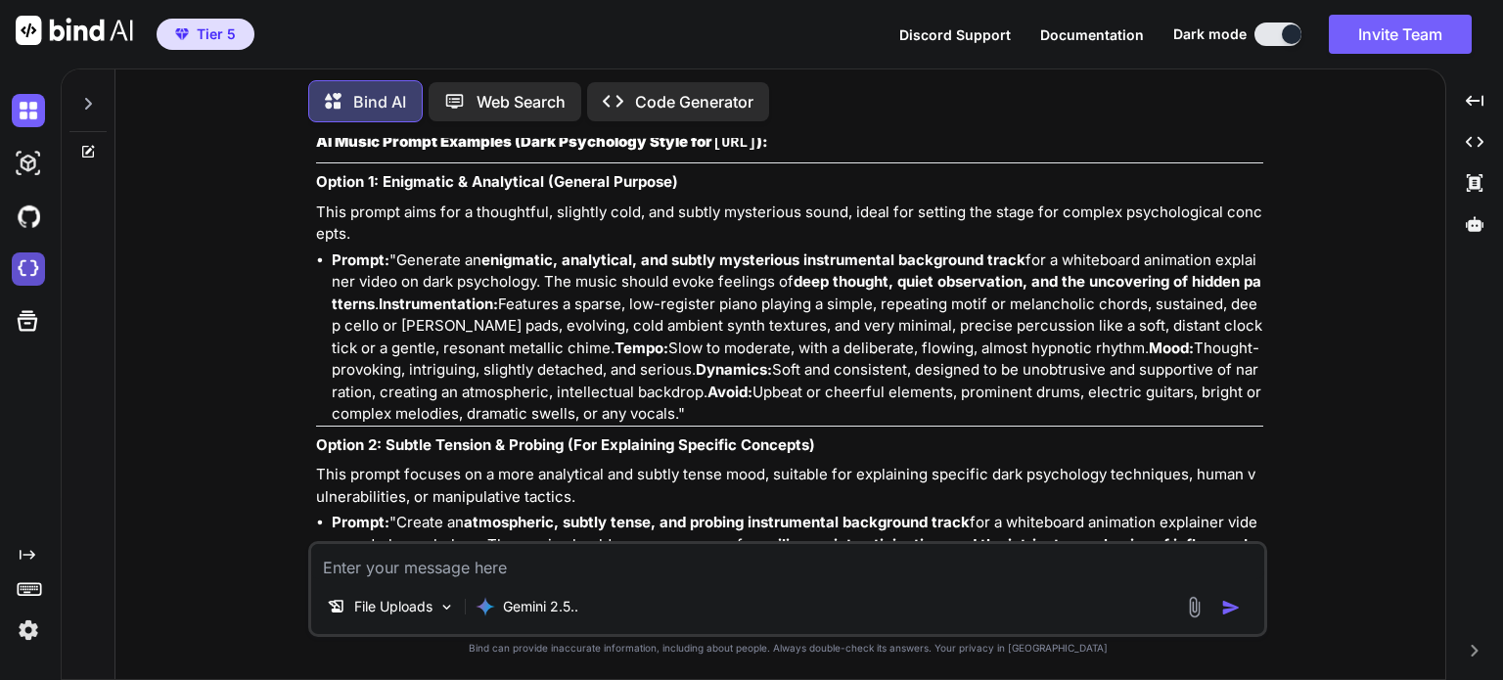 This screenshot has width=1503, height=680. I want to click on strong: Avoid:, so click(730, 391).